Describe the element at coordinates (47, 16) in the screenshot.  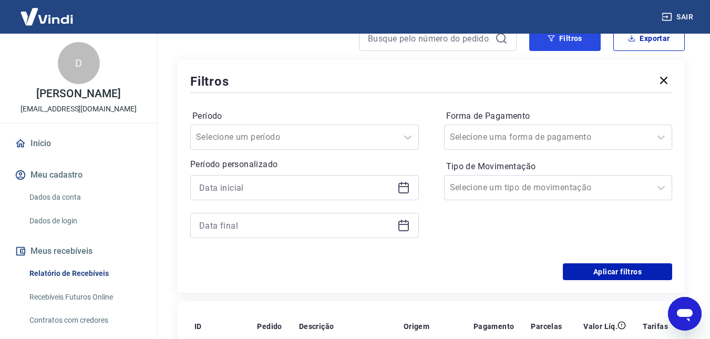
I see `img: Vindi` at that location.